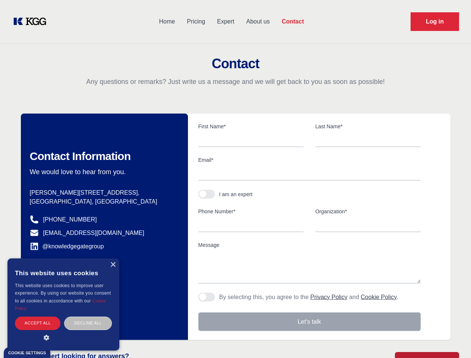  I want to click on a: Contact, so click(293, 22).